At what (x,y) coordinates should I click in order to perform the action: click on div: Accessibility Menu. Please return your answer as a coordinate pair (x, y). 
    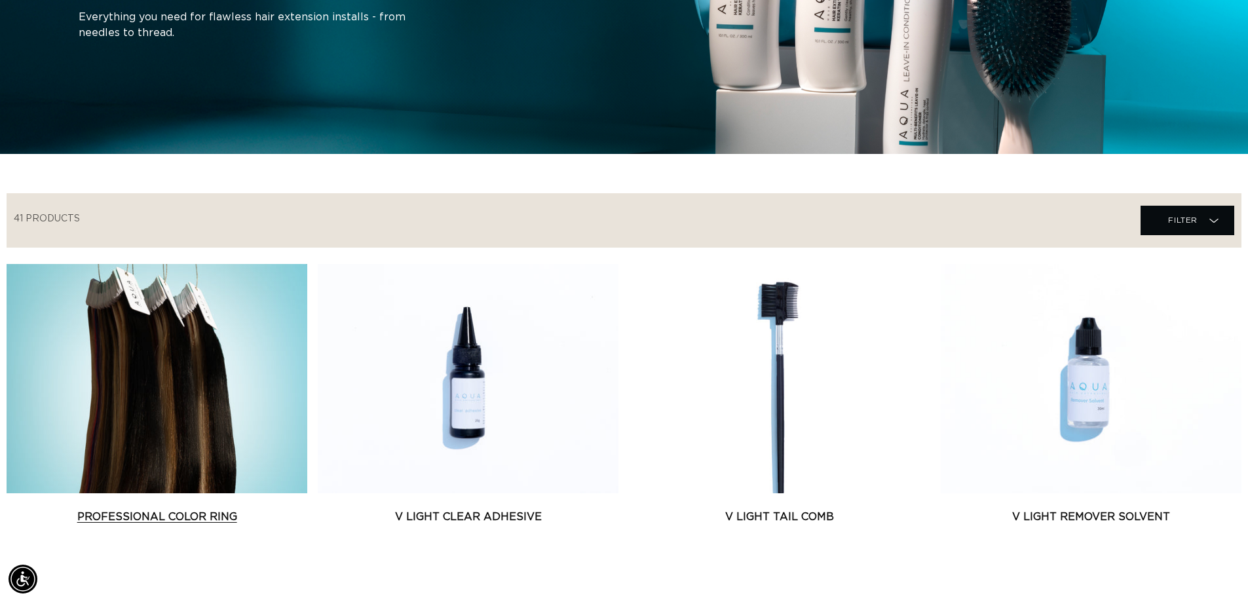
    Looking at the image, I should click on (23, 579).